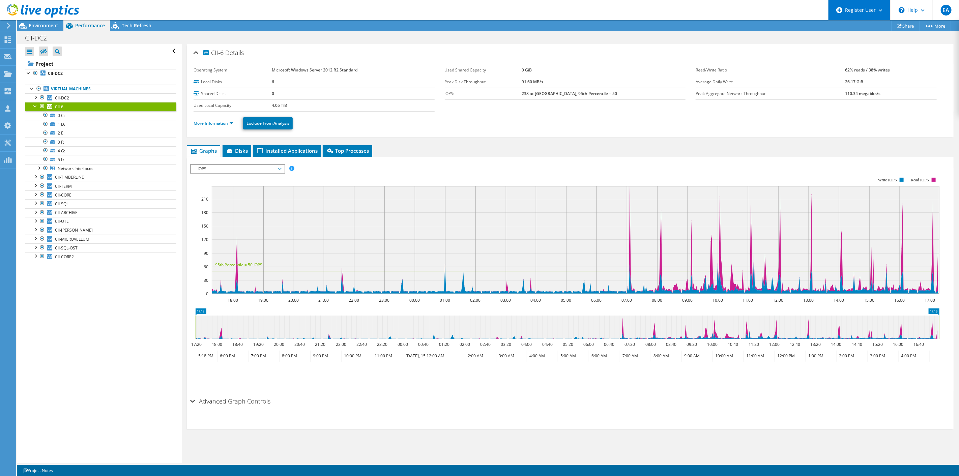 The height and width of the screenshot is (476, 959). What do you see at coordinates (279, 105) in the screenshot?
I see `b: 4.05 TiB` at bounding box center [279, 105].